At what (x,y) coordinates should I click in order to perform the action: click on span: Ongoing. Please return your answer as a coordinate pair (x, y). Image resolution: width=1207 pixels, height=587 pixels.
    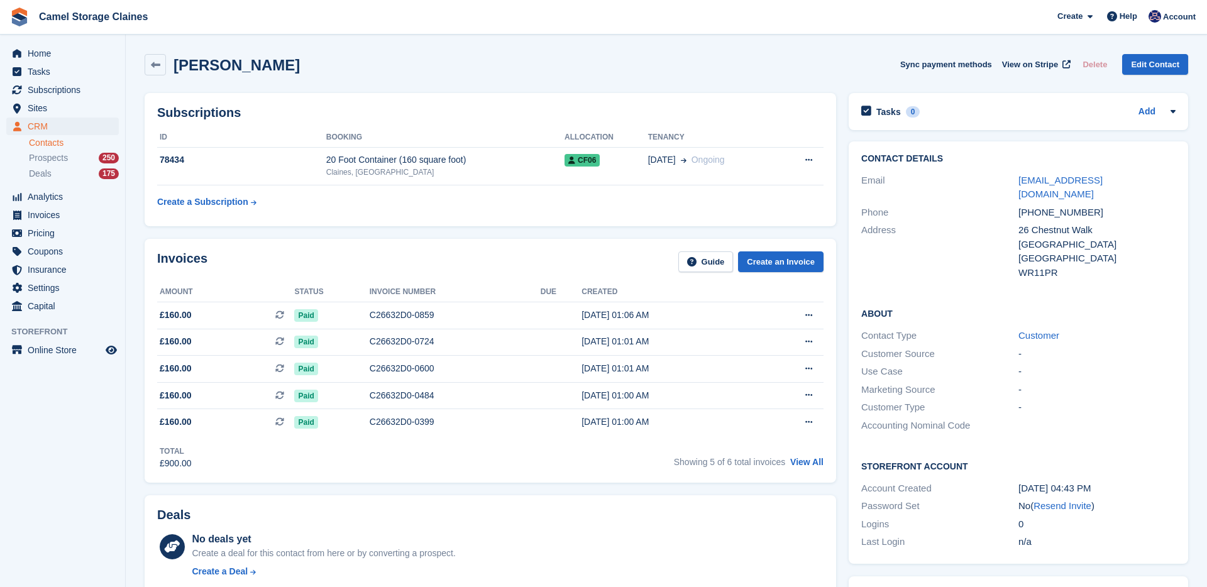
    Looking at the image, I should click on (708, 160).